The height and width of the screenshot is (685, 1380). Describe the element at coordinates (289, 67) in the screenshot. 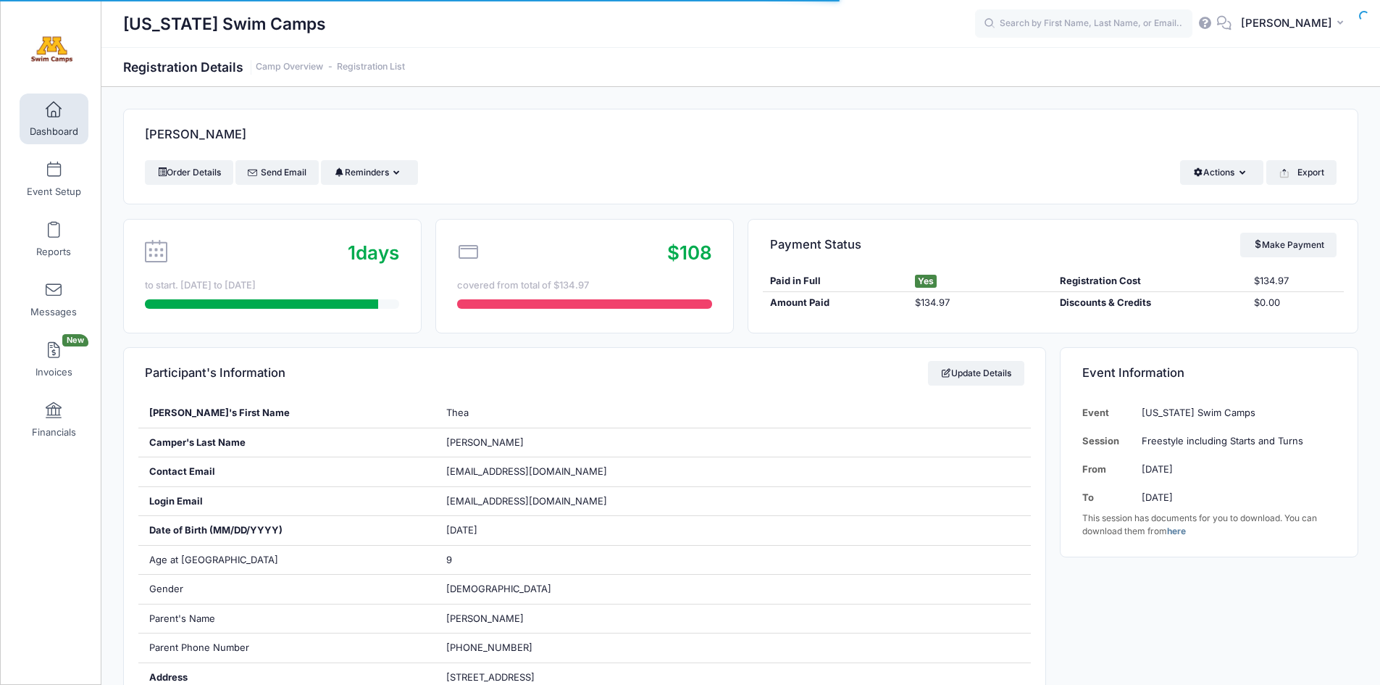

I see `a: Camp Overview` at that location.